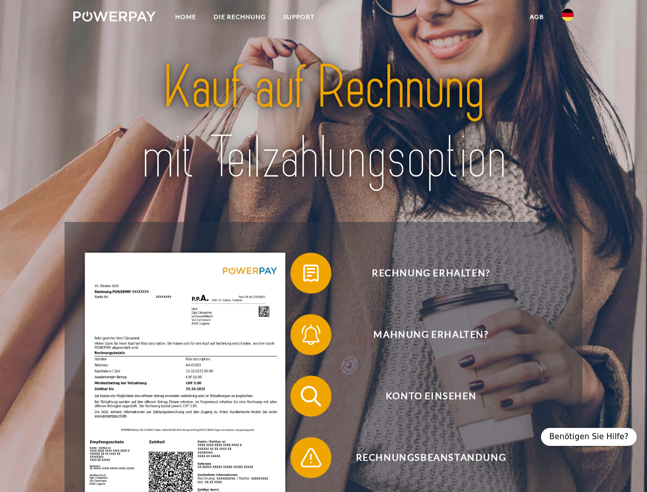 The image size is (647, 492). I want to click on img: logo-powerpay-white.svg, so click(114, 16).